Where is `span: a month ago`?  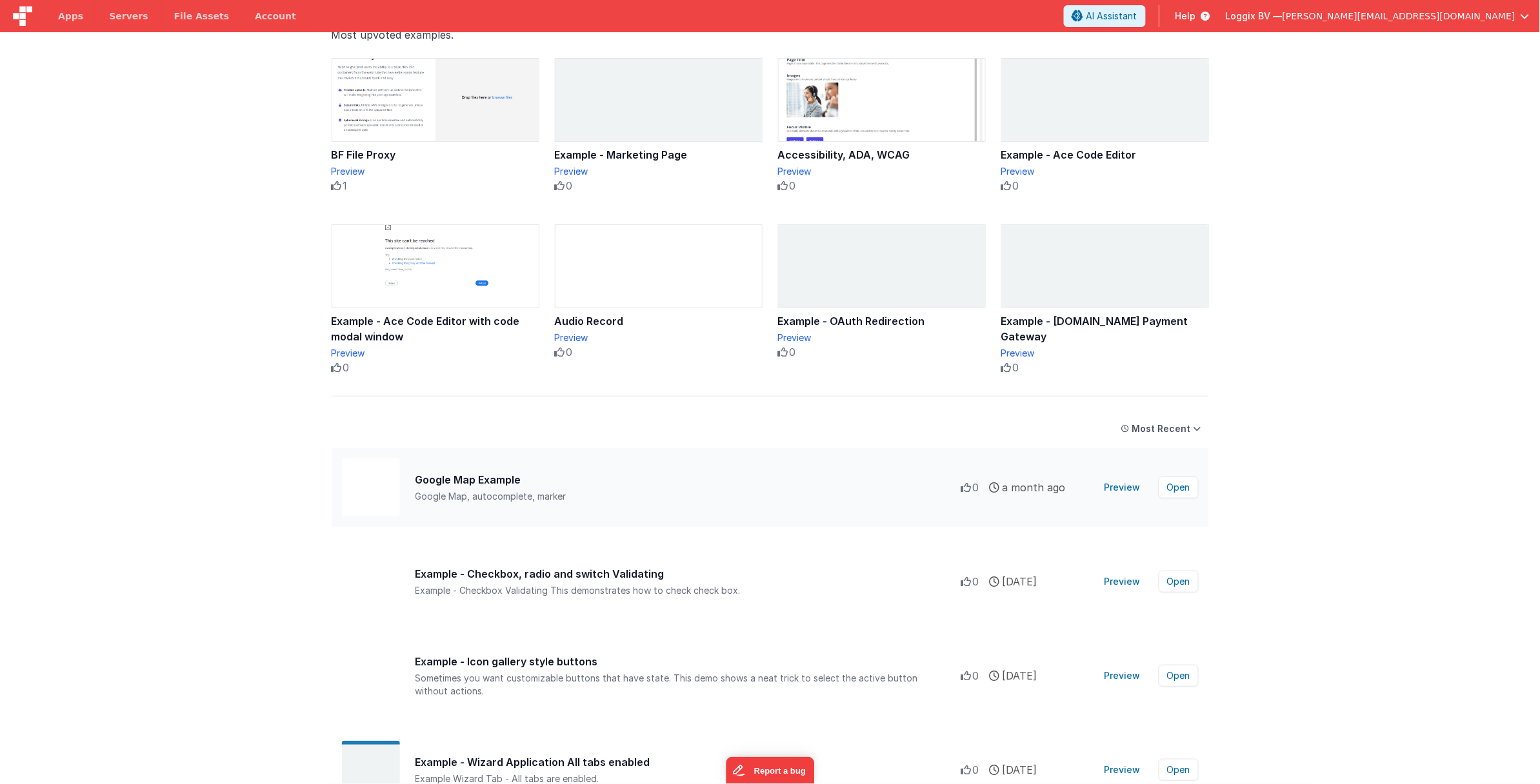
span: a month ago is located at coordinates (1035, 487).